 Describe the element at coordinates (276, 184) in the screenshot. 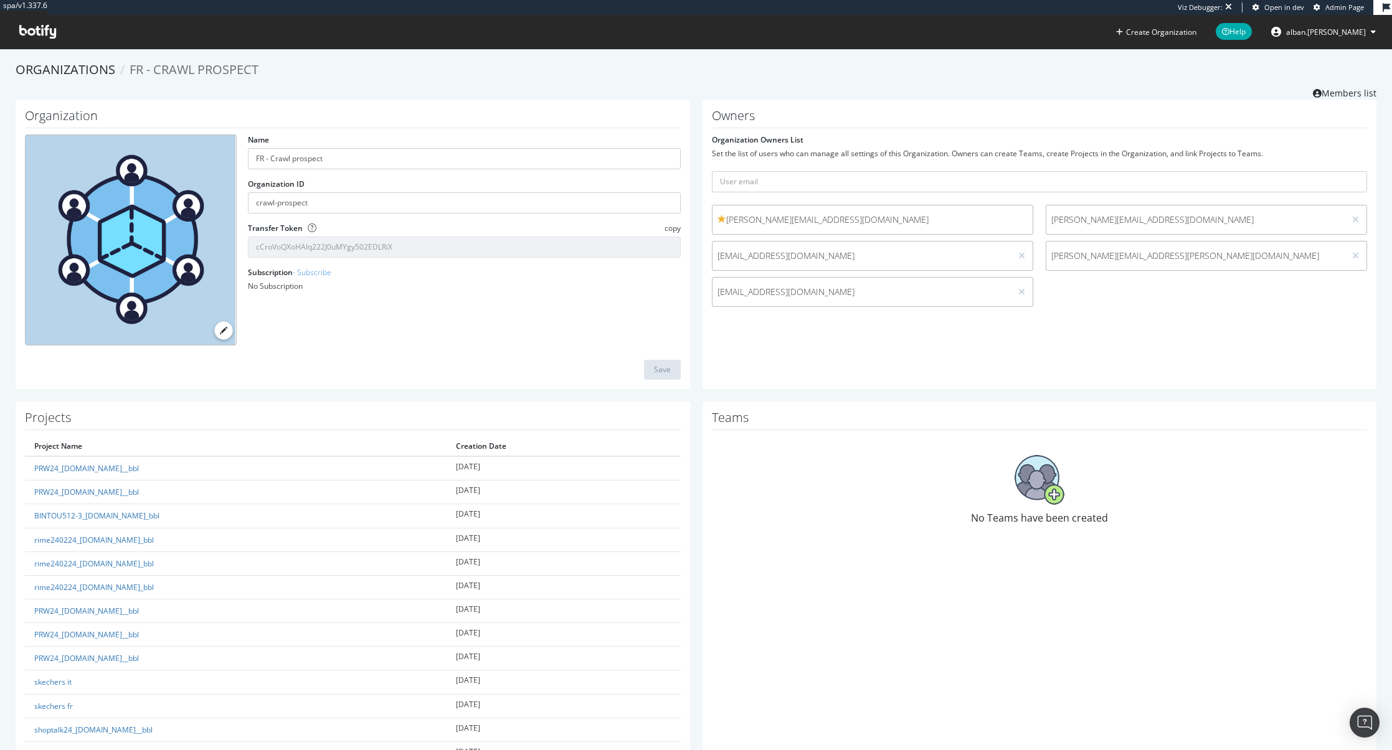

I see `label: Organization ID` at that location.